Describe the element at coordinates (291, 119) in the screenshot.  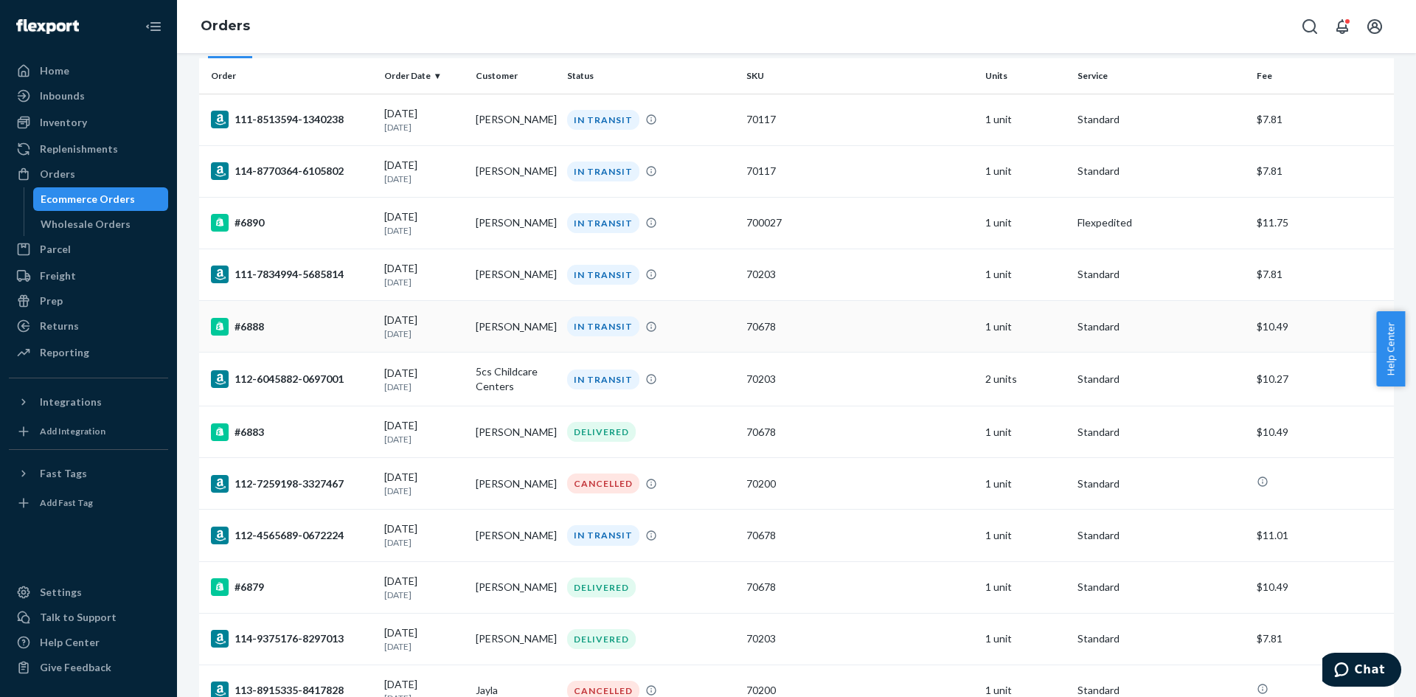
I see `div: 111-8513594-1340238` at that location.